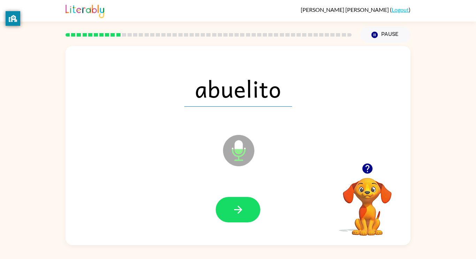  Describe the element at coordinates (400, 9) in the screenshot. I see `a: Logout` at that location.